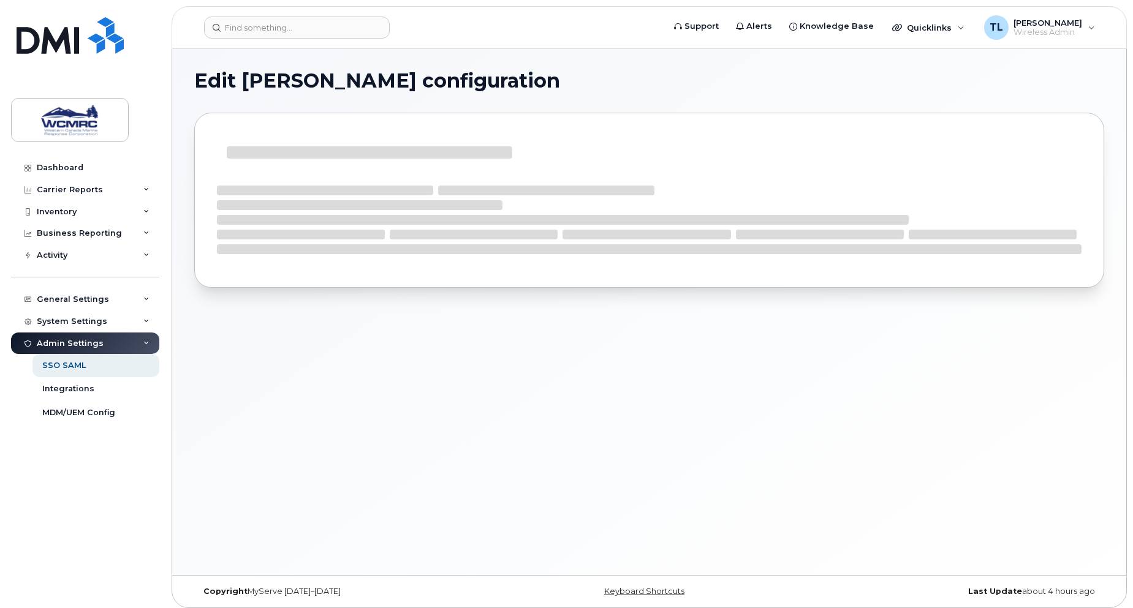 The image size is (1133, 608). What do you see at coordinates (225, 591) in the screenshot?
I see `strong: Copyright` at bounding box center [225, 591].